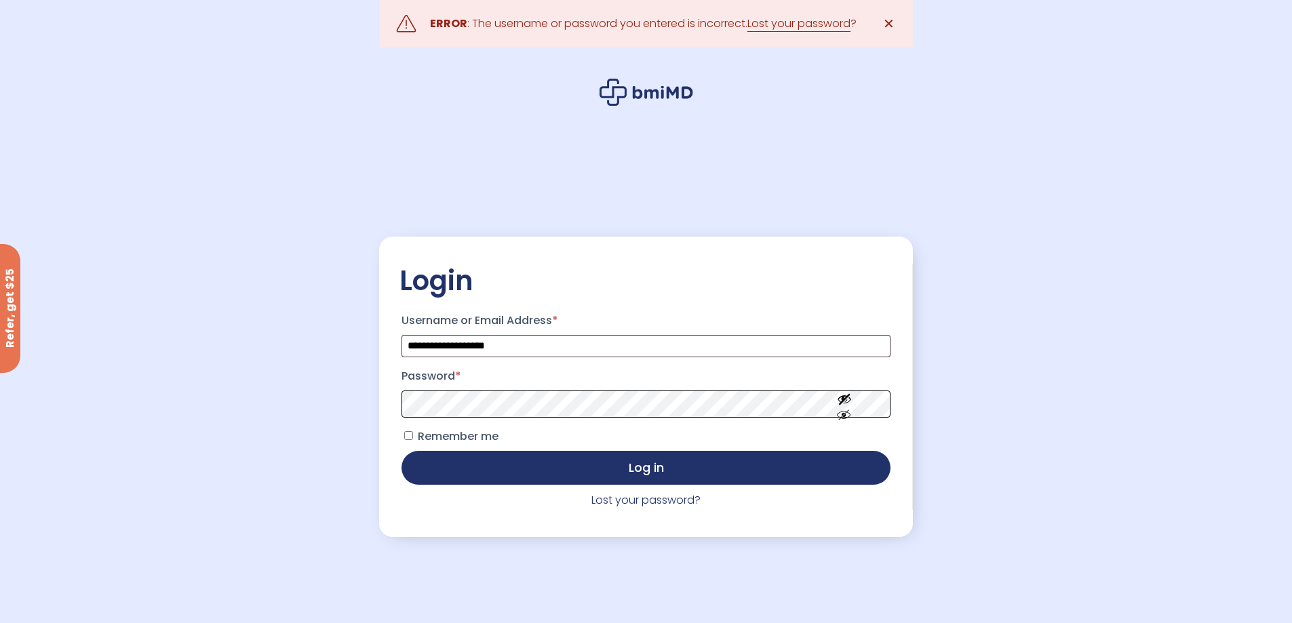 The height and width of the screenshot is (623, 1292). What do you see at coordinates (448, 23) in the screenshot?
I see `strong: ERROR` at bounding box center [448, 23].